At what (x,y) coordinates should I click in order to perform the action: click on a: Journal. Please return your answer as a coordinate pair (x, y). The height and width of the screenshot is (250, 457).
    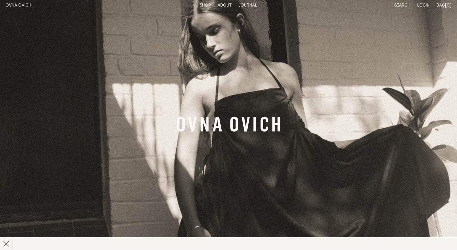
    Looking at the image, I should click on (248, 5).